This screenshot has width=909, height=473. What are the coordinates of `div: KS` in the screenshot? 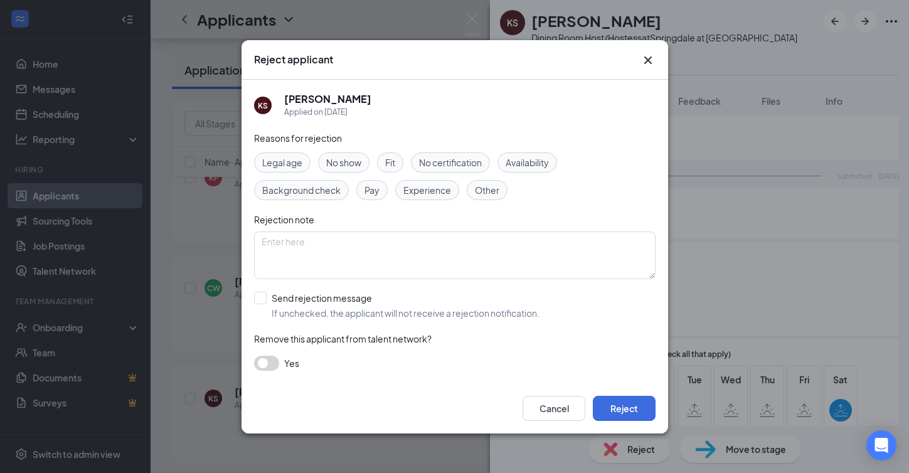 It's located at (263, 105).